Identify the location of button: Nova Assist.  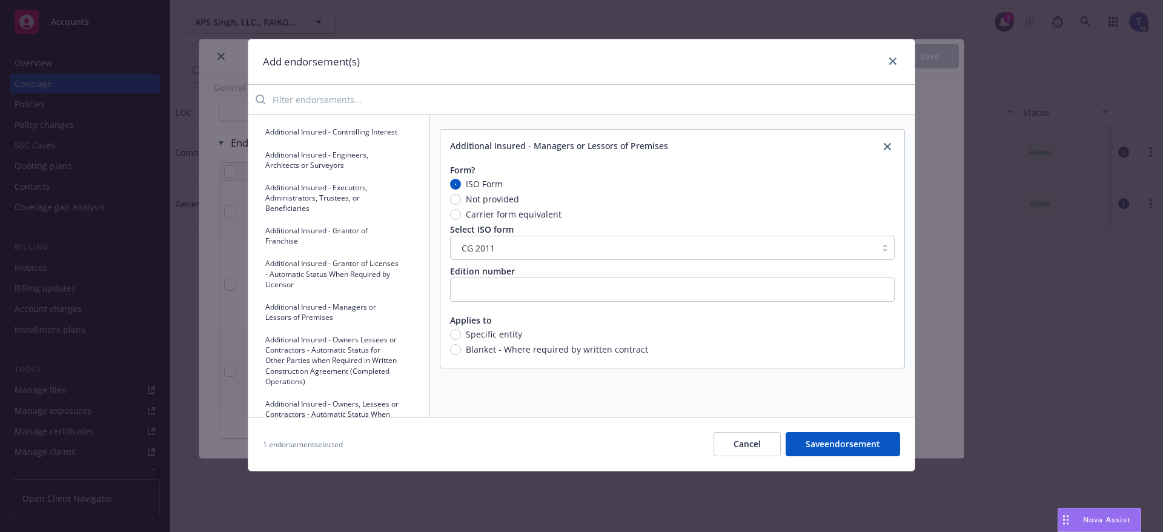
(1099, 520).